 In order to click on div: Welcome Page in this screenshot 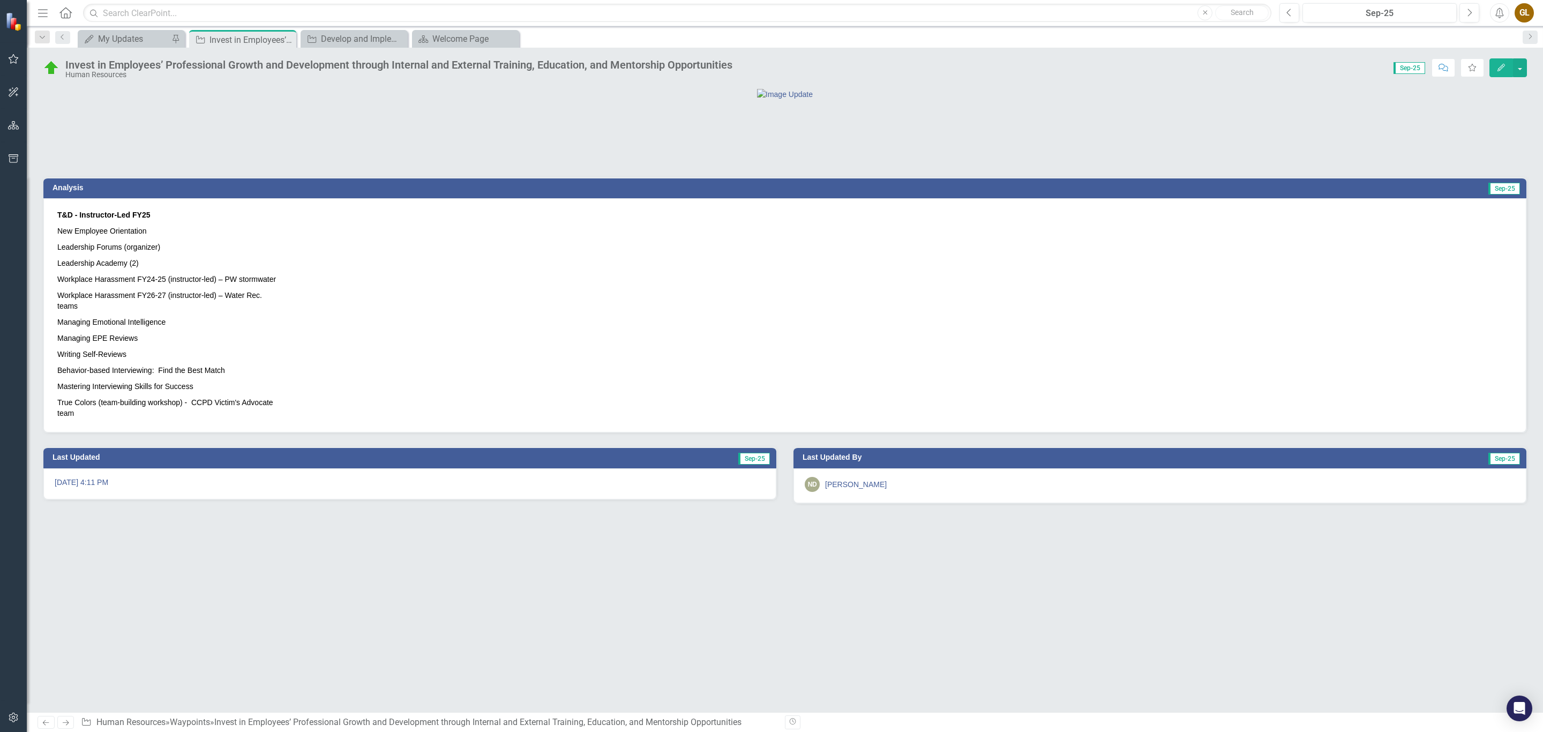, I will do `click(474, 39)`.